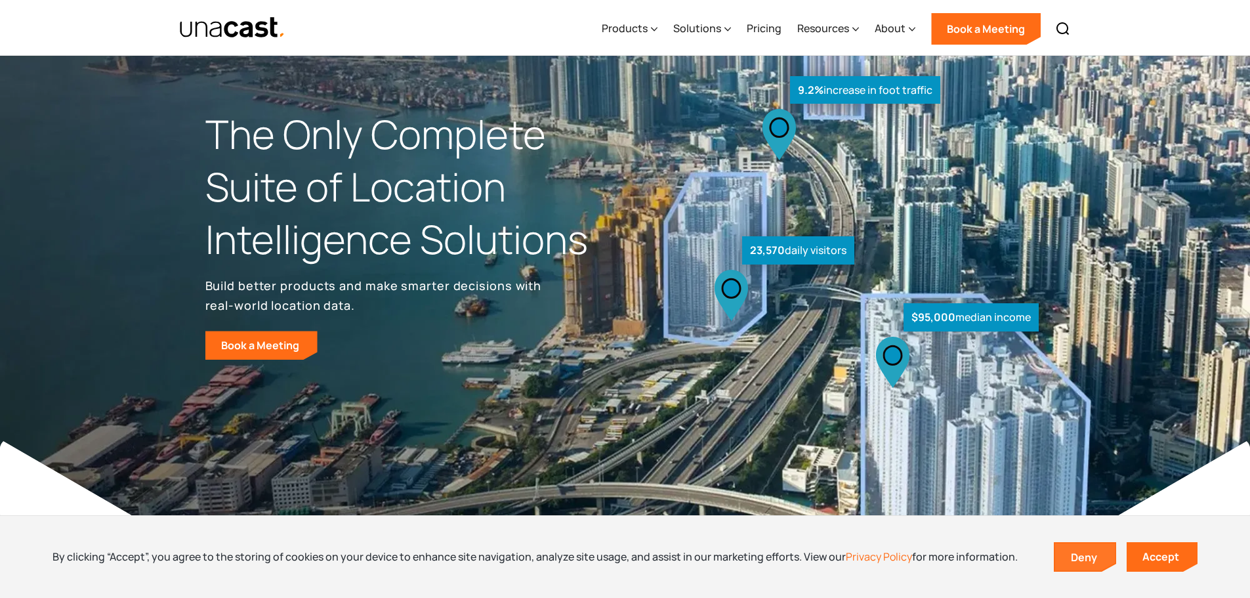 This screenshot has width=1250, height=598. What do you see at coordinates (1163, 557) in the screenshot?
I see `a: Accept` at bounding box center [1163, 557].